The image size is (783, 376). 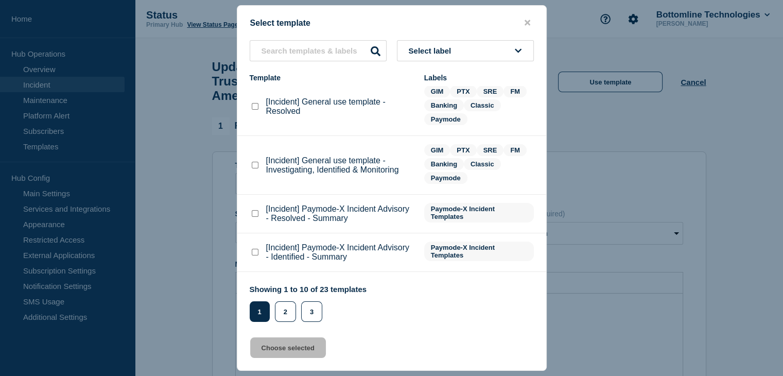 What do you see at coordinates (318, 50) in the screenshot?
I see `input: Search templates & labels` at bounding box center [318, 50].